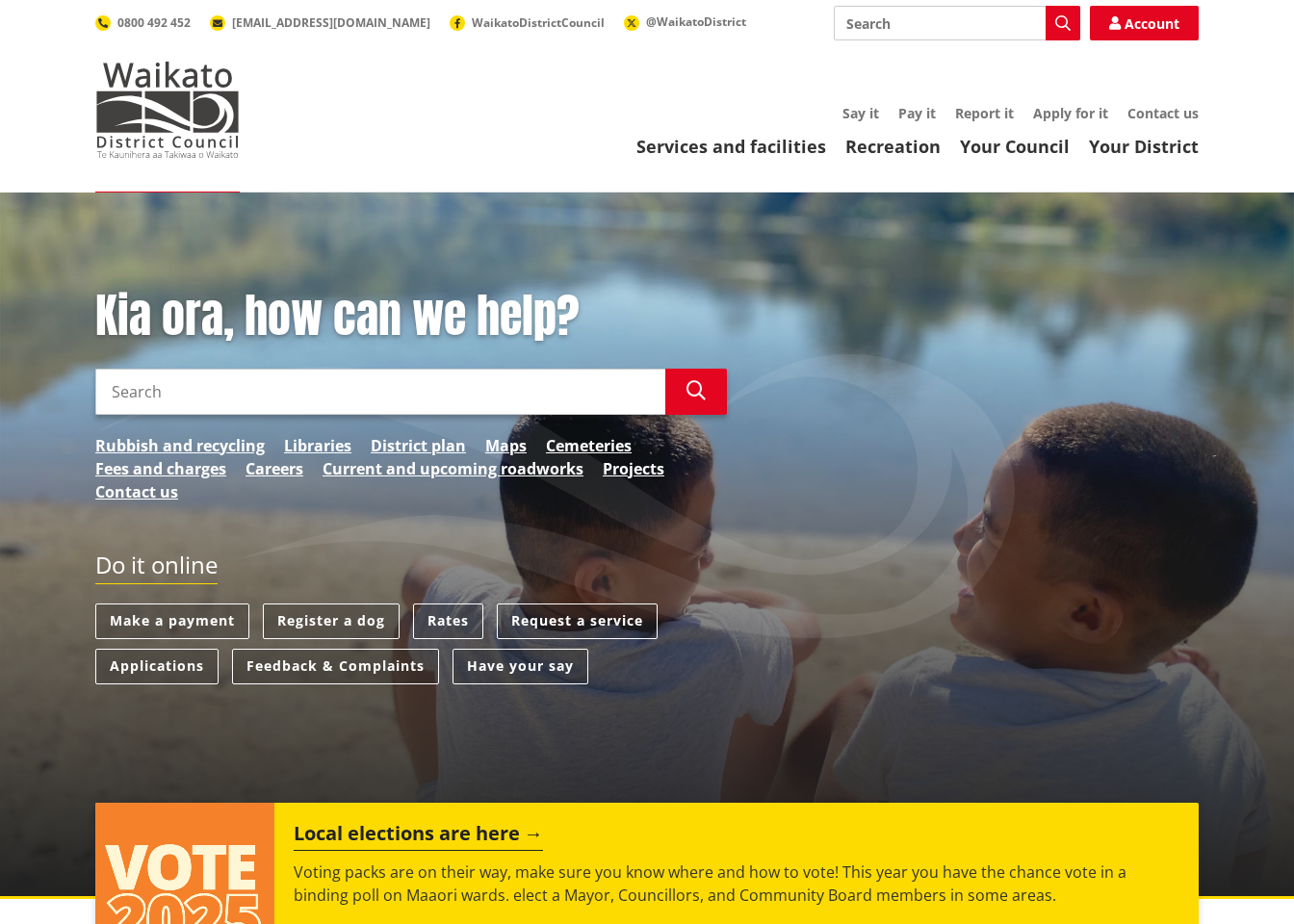 The width and height of the screenshot is (1294, 924). Describe the element at coordinates (418, 837) in the screenshot. I see `h2: Local elections are here` at that location.